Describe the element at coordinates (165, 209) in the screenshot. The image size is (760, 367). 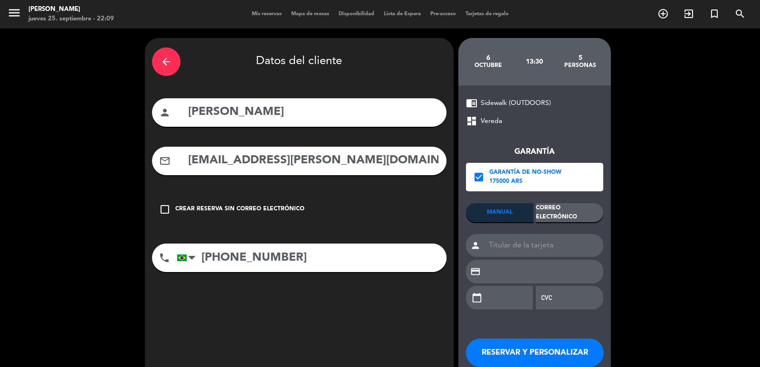
I see `i: check_box_outline_blank` at that location.